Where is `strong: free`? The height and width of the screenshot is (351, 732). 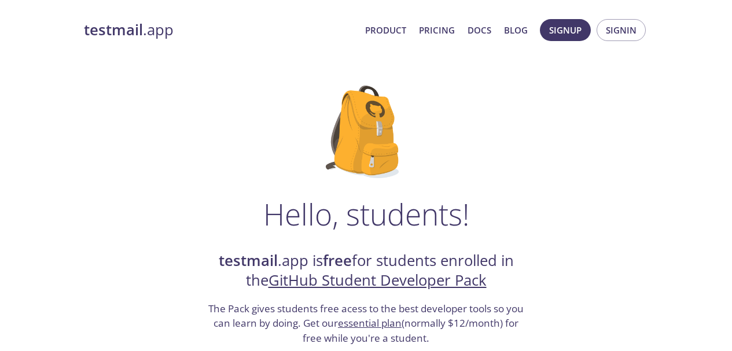 strong: free is located at coordinates (337, 260).